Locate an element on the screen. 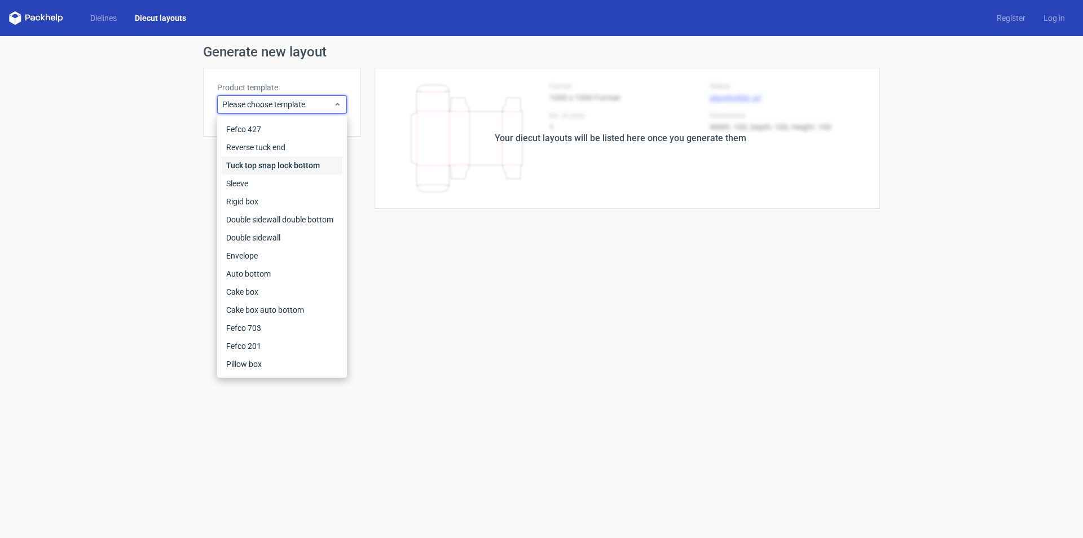  div: Fefco 427 is located at coordinates (282, 129).